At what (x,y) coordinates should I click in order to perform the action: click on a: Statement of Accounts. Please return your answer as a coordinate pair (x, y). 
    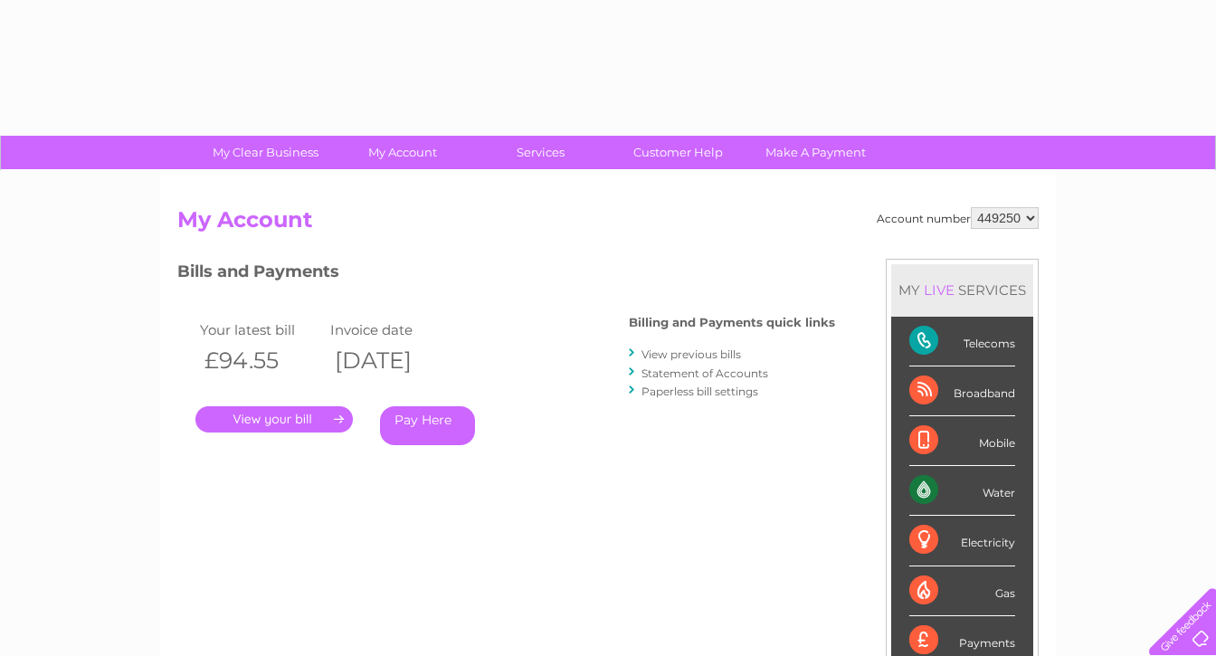
    Looking at the image, I should click on (705, 373).